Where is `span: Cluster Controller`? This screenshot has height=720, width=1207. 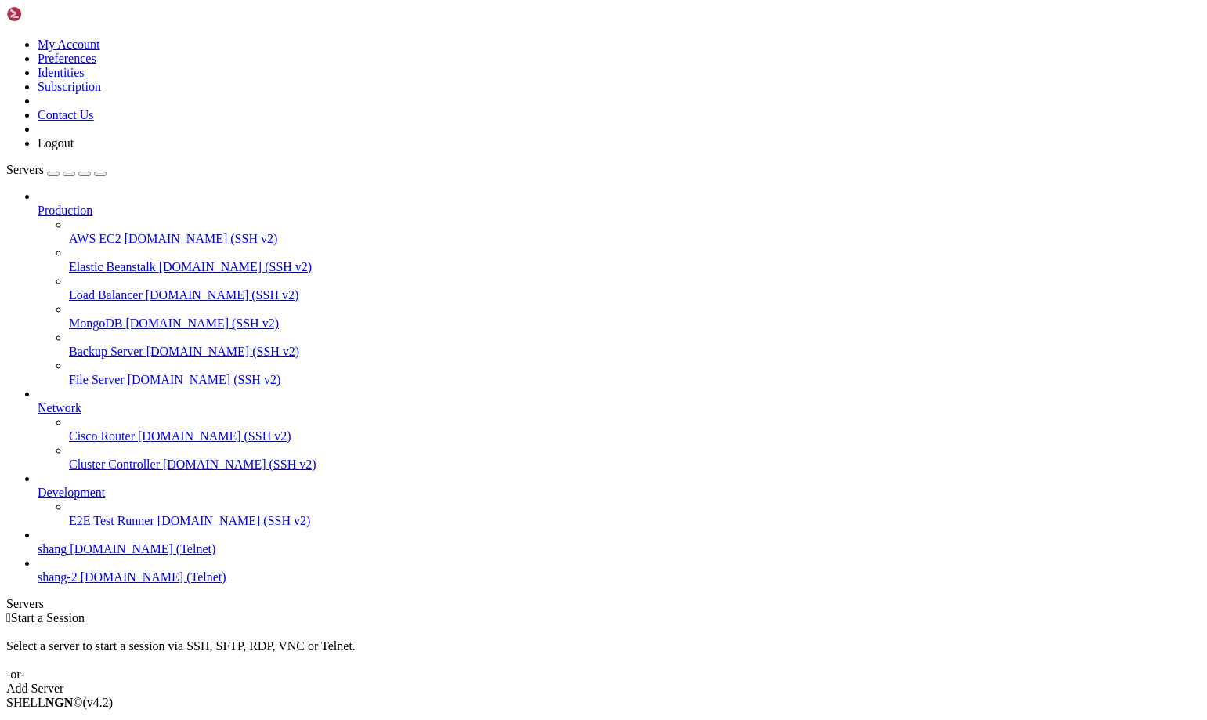
span: Cluster Controller is located at coordinates (114, 464).